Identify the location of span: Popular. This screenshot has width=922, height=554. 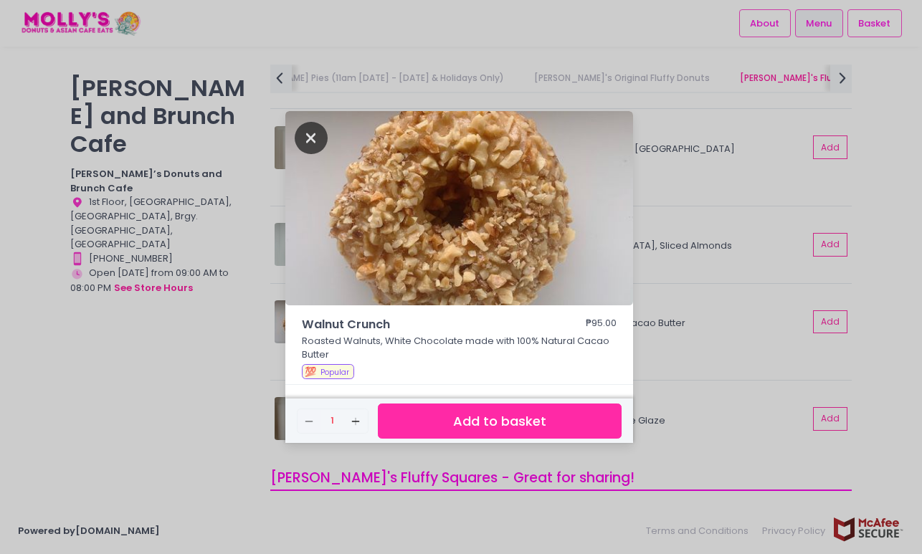
(335, 372).